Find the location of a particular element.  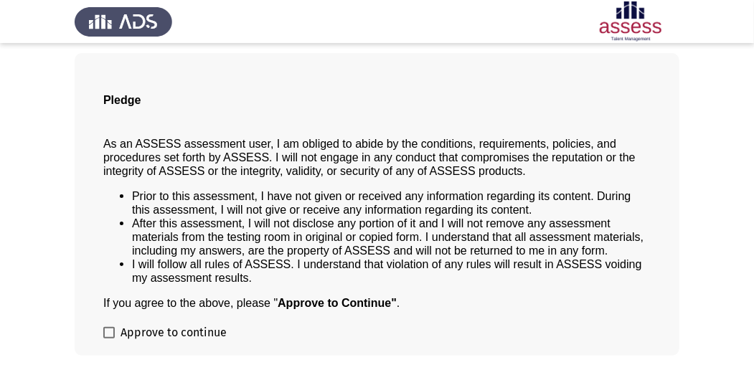

span: If you agree to the above, please " . is located at coordinates (251, 303).